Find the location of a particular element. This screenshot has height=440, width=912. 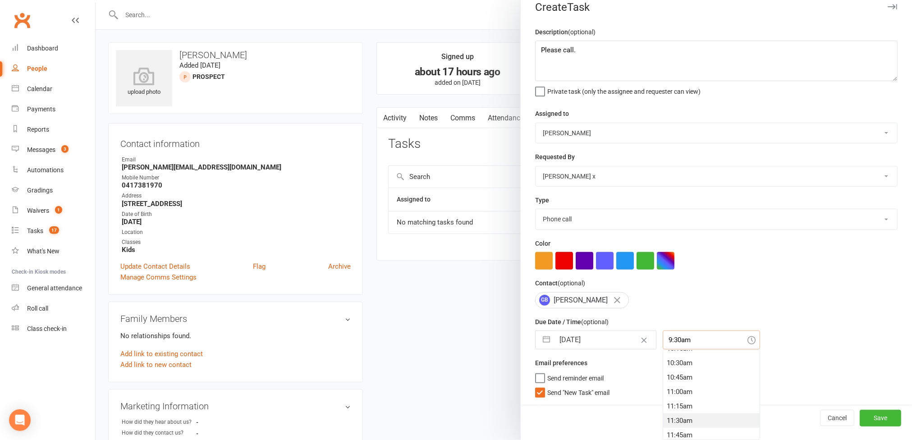

a: People is located at coordinates (53, 69).